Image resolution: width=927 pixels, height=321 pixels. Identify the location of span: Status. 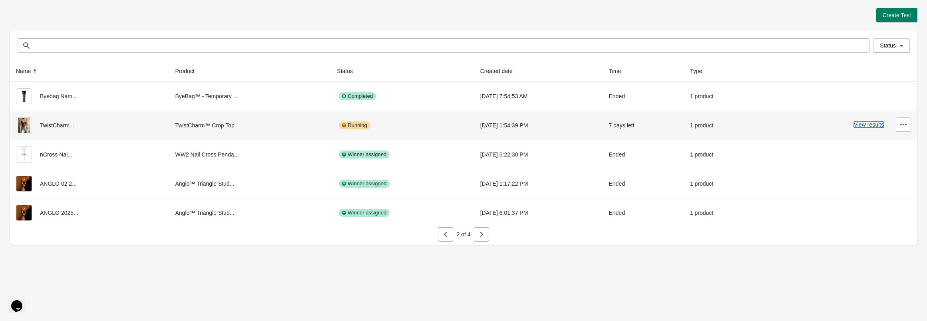
(888, 46).